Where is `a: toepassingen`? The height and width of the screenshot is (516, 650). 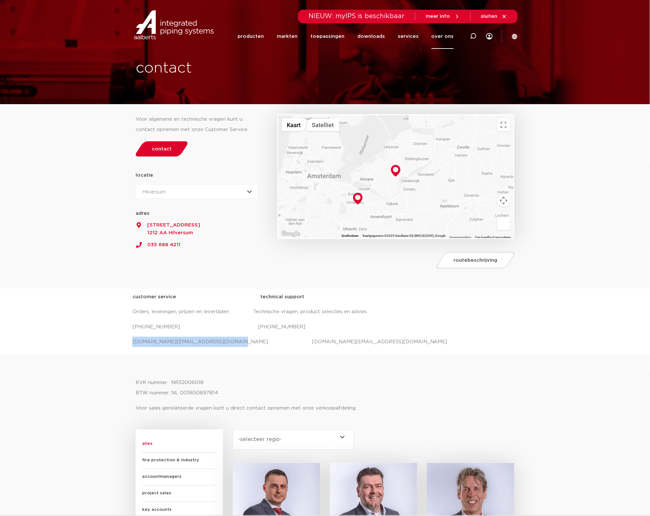 a: toepassingen is located at coordinates (327, 36).